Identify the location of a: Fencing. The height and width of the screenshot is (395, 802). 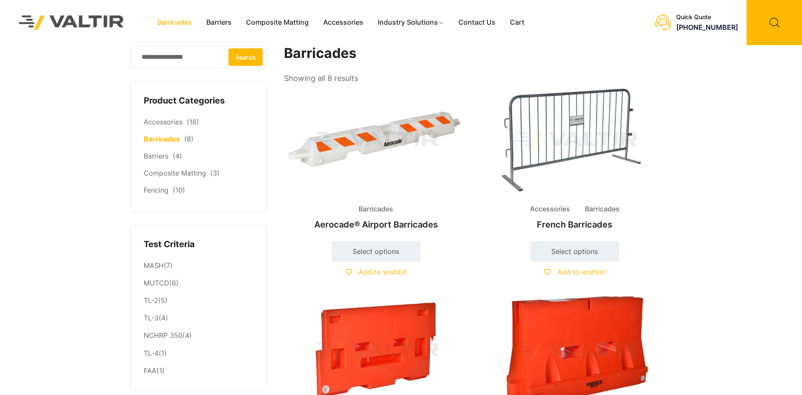
(156, 190).